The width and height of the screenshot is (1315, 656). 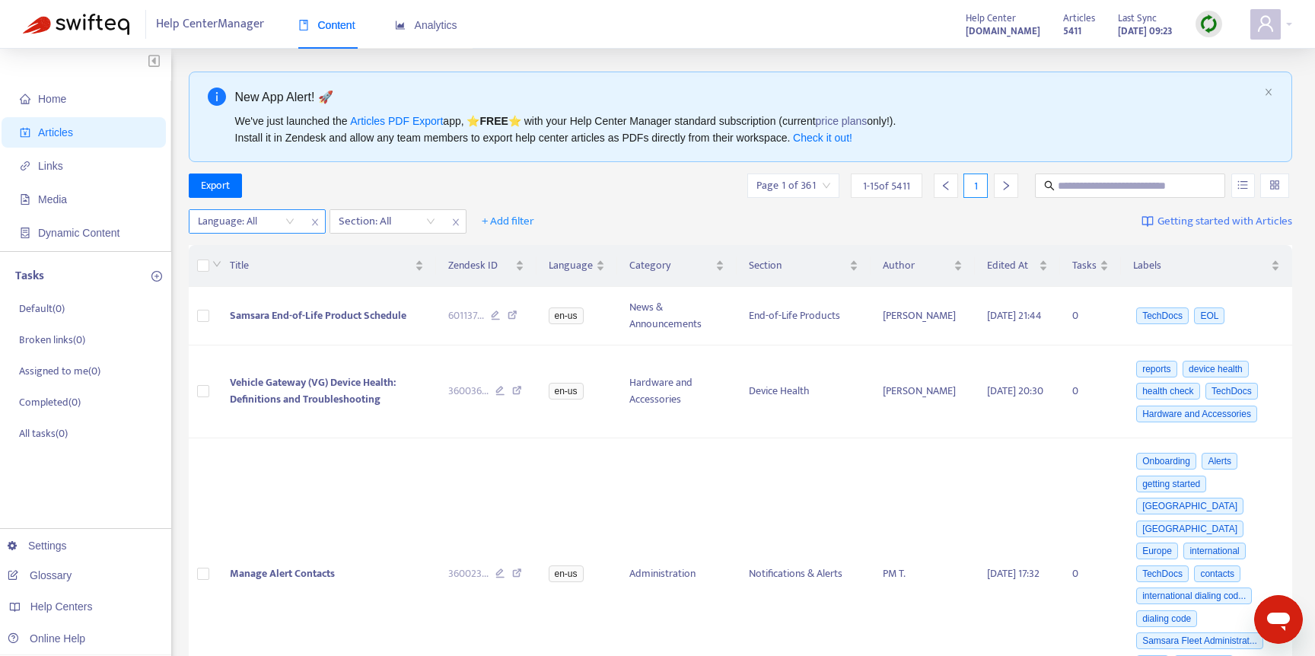 I want to click on p: Assigned to me ( 0 ), so click(x=59, y=371).